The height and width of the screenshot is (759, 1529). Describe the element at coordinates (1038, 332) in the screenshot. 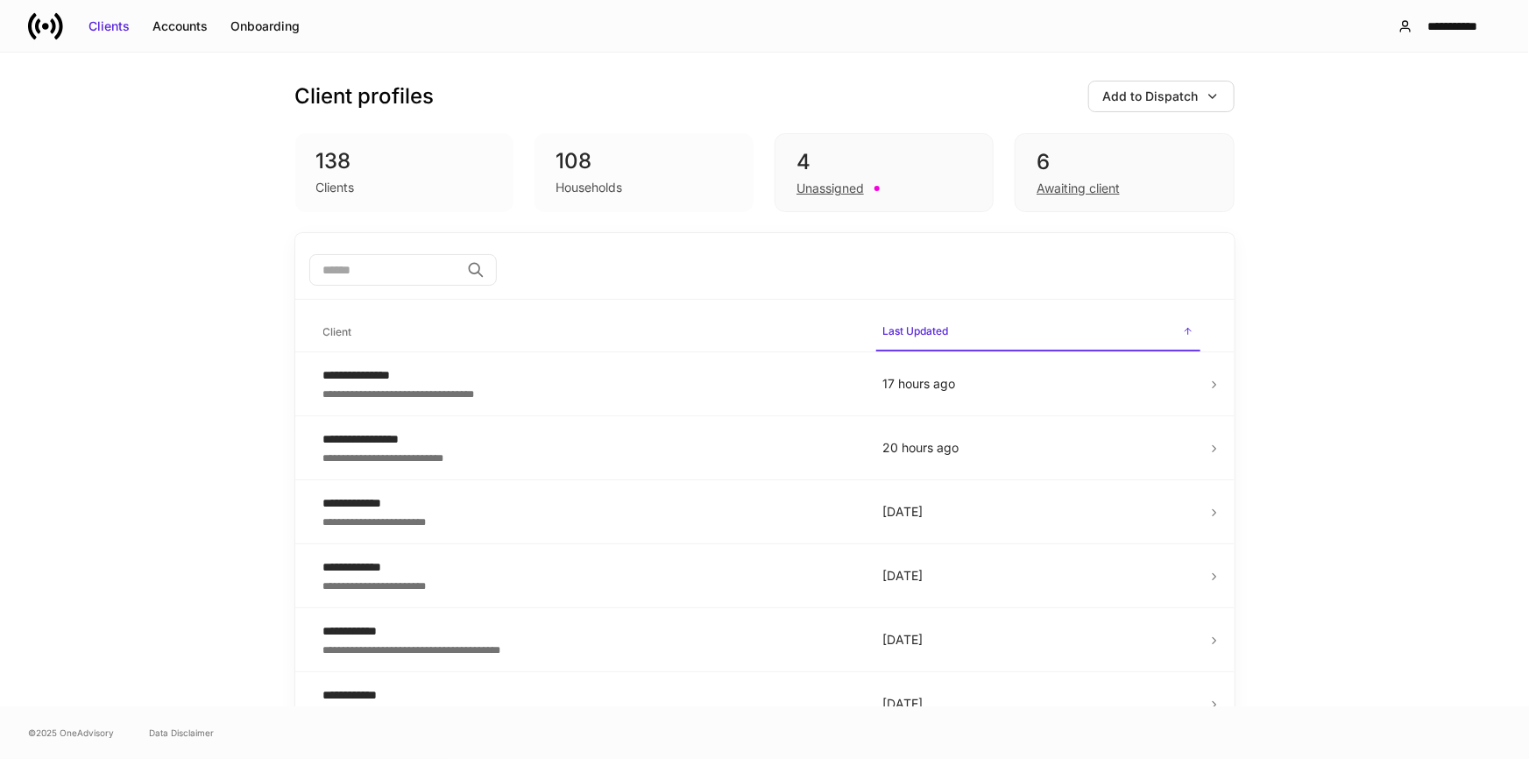

I see `span: Last Updated` at that location.